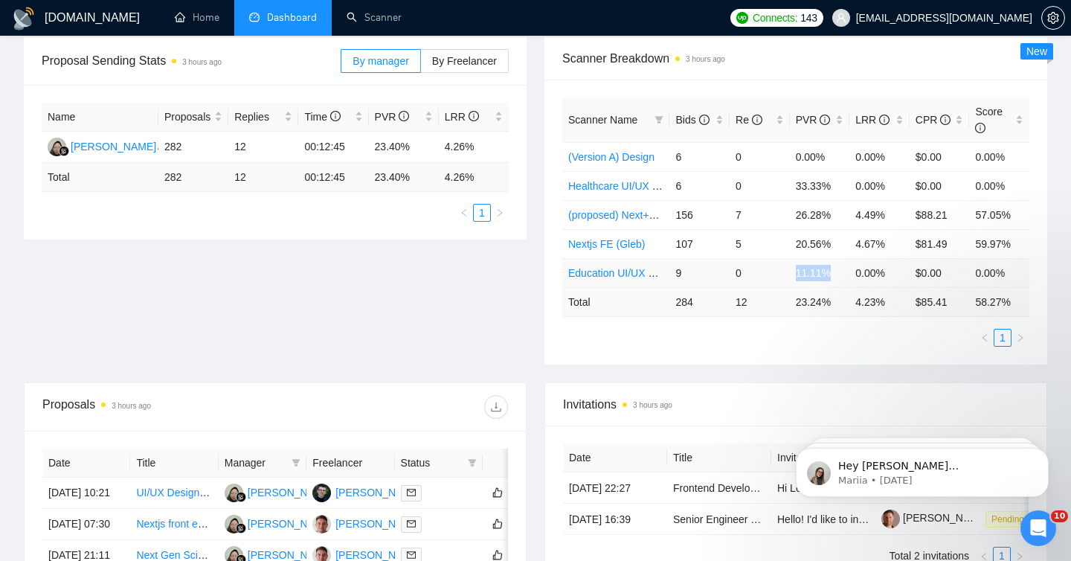  Describe the element at coordinates (699, 243) in the screenshot. I see `td: 107` at that location.